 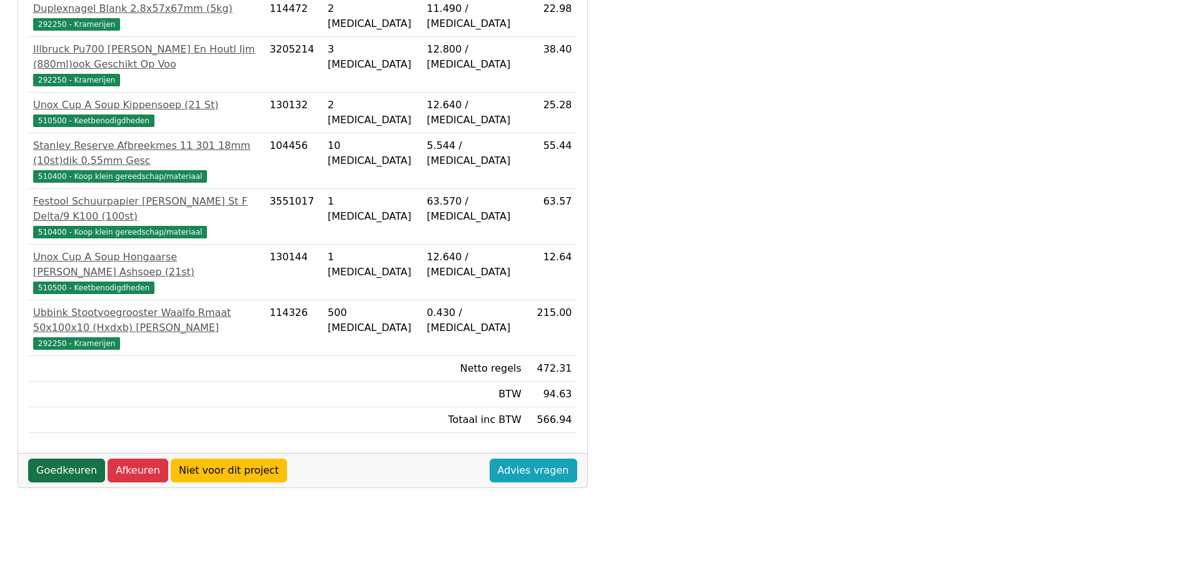 What do you see at coordinates (229, 470) in the screenshot?
I see `a: Niet voor dit project` at bounding box center [229, 470].